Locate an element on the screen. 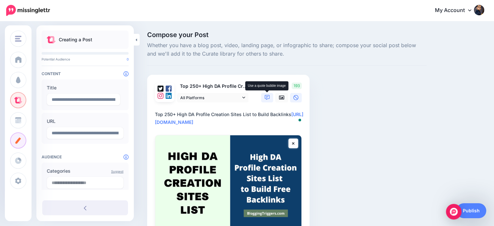 Image resolution: width=494 pixels, height=226 pixels. div: Open Intercom Messenger is located at coordinates (453, 211).